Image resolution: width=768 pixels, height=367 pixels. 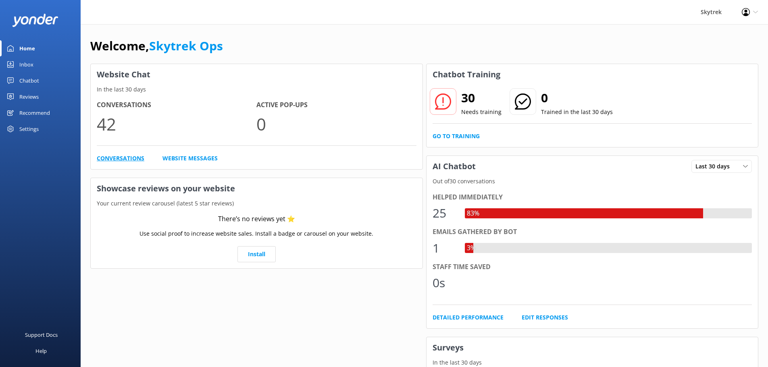 I want to click on p: 42, so click(x=177, y=124).